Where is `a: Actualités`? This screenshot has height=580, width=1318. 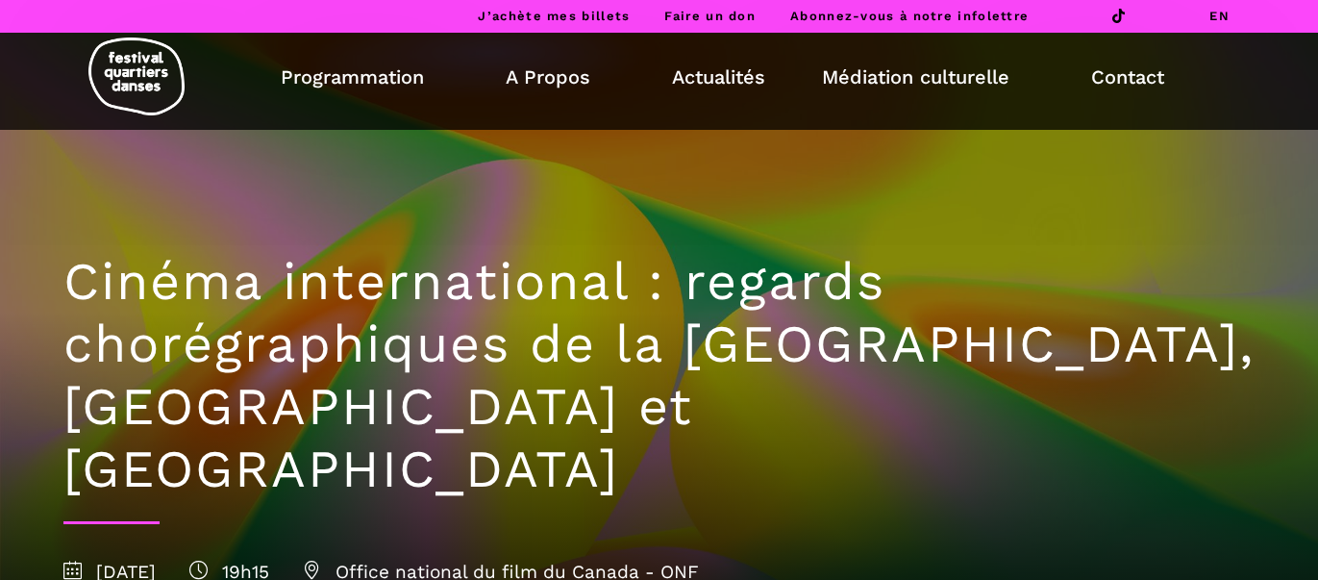
a: Actualités is located at coordinates (718, 77).